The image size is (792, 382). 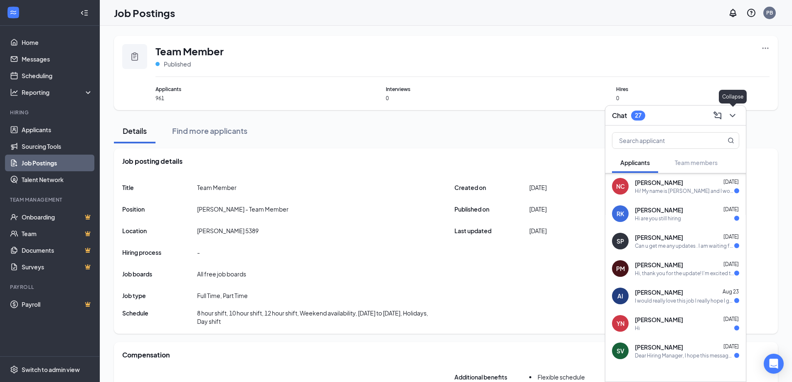 I want to click on div: SP, so click(x=621, y=241).